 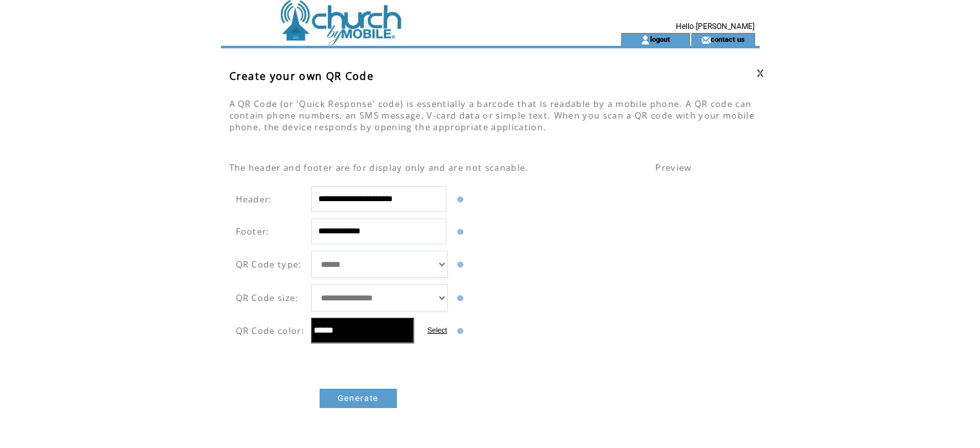 What do you see at coordinates (253, 231) in the screenshot?
I see `span: Footer:` at bounding box center [253, 231].